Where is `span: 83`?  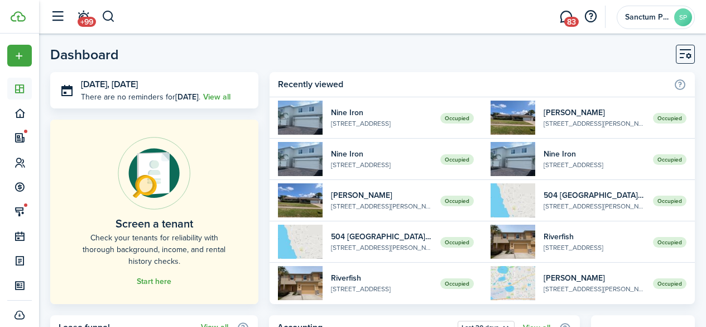 span: 83 is located at coordinates (572, 22).